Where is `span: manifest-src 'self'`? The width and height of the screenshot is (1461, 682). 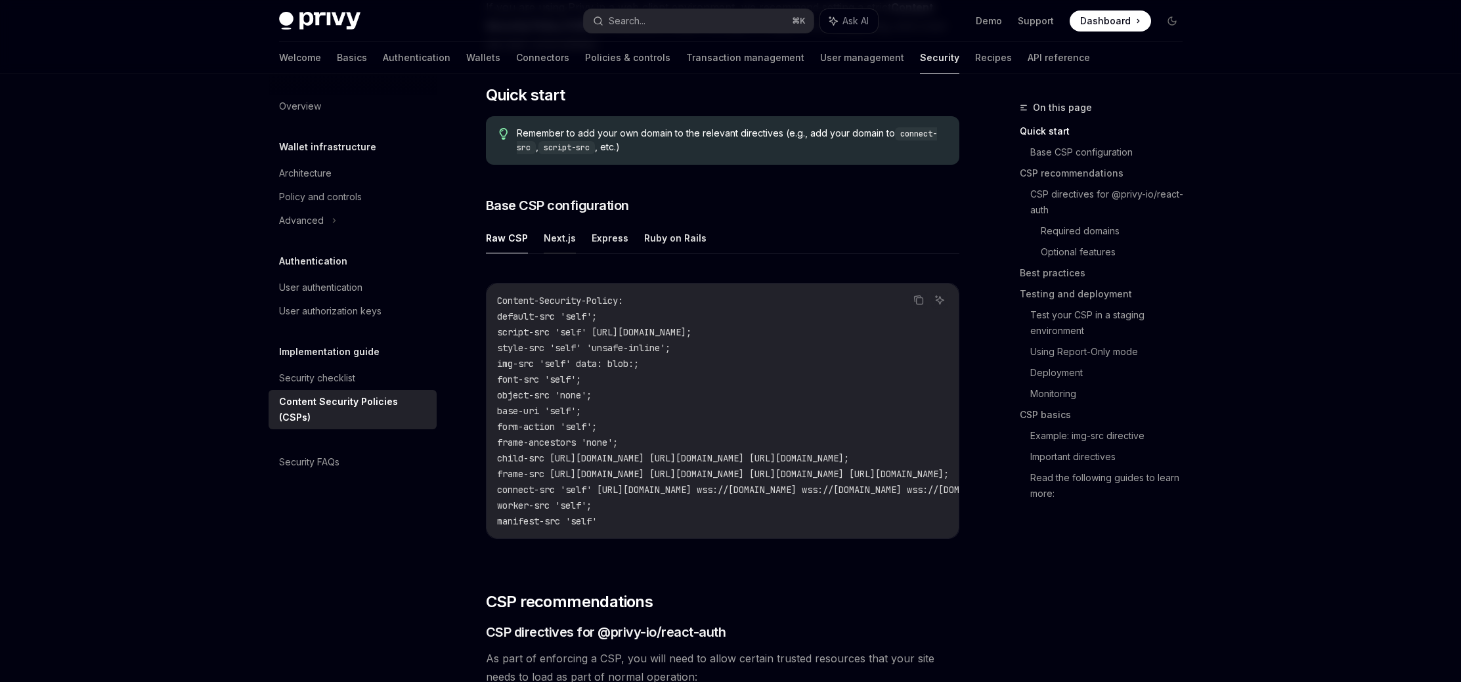 span: manifest-src 'self' is located at coordinates (547, 521).